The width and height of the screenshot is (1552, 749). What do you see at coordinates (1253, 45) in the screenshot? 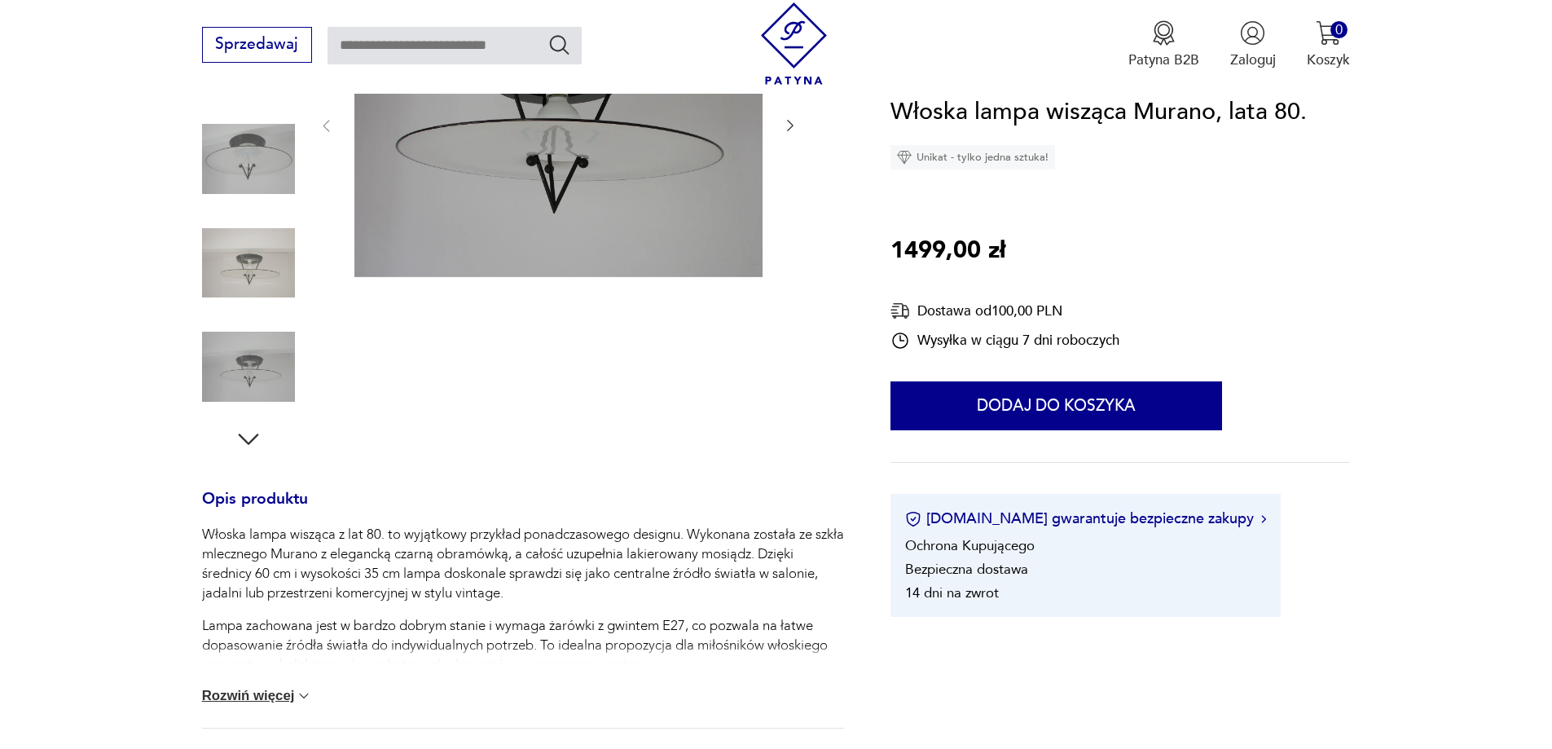
I see `button: Zaloguj` at bounding box center [1253, 45].